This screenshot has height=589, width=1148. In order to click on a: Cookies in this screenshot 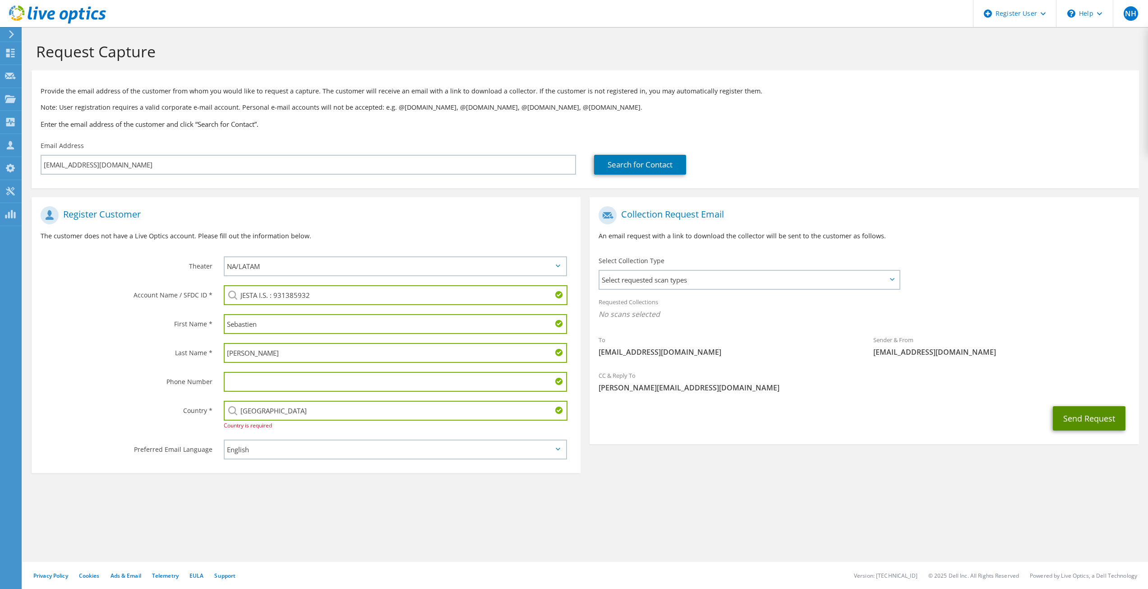, I will do `click(89, 575)`.